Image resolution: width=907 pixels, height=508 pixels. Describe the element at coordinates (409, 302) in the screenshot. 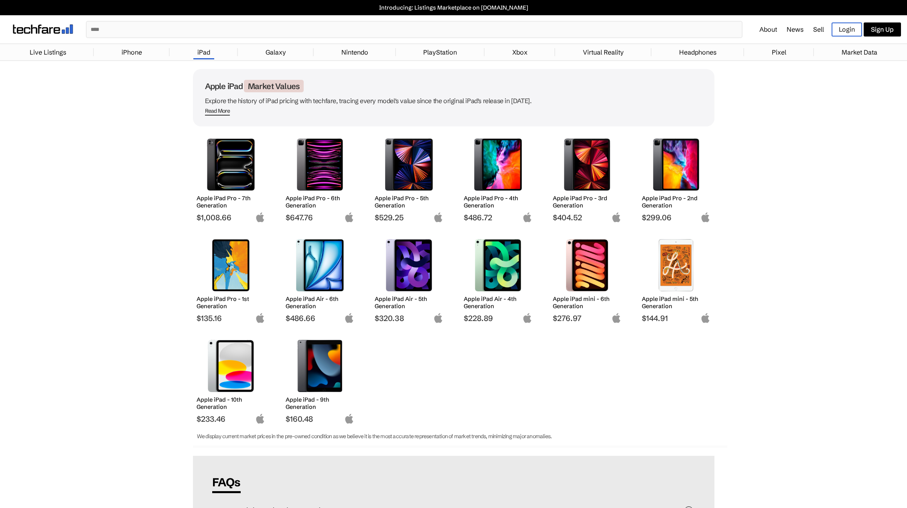

I see `h2: Apple iPad Air - 5th Generation` at that location.